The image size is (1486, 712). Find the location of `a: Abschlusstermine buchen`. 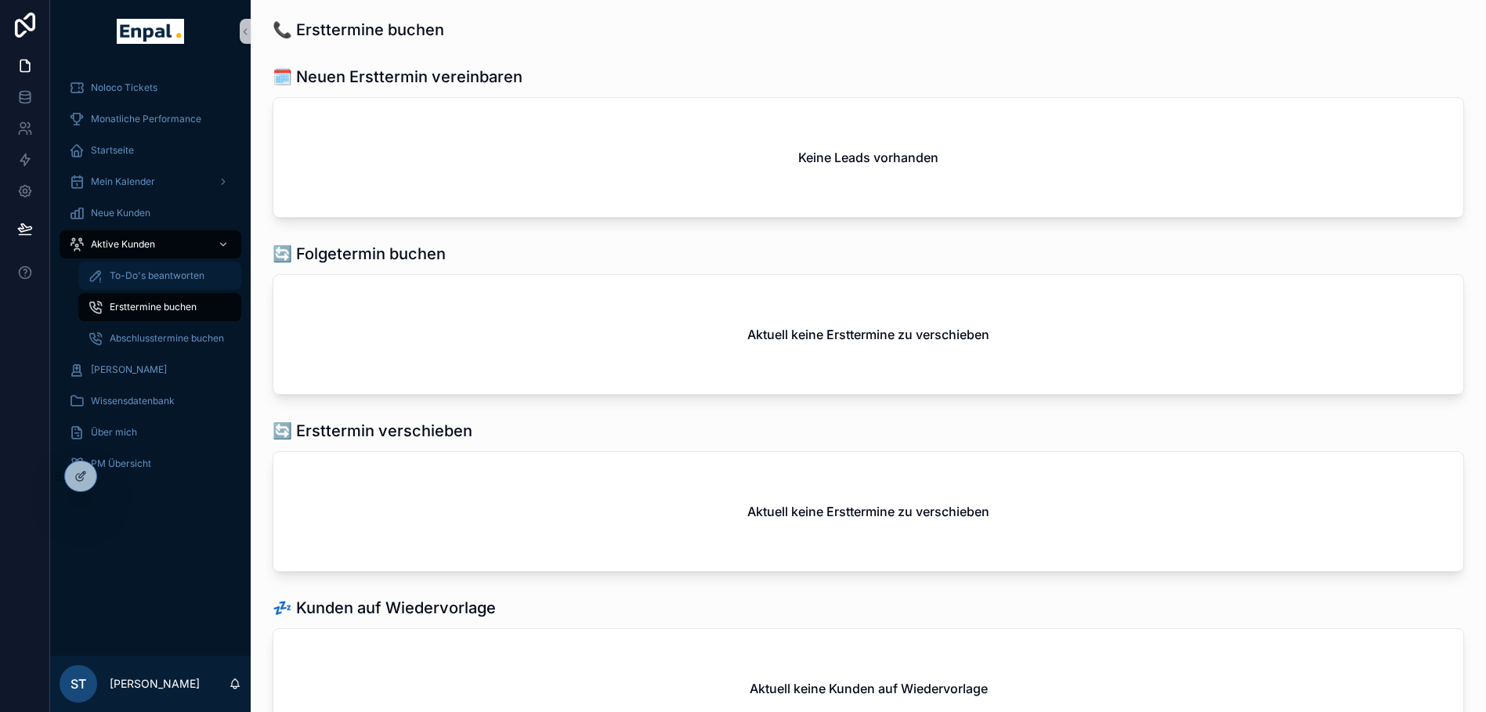

a: Abschlusstermine buchen is located at coordinates (160, 338).